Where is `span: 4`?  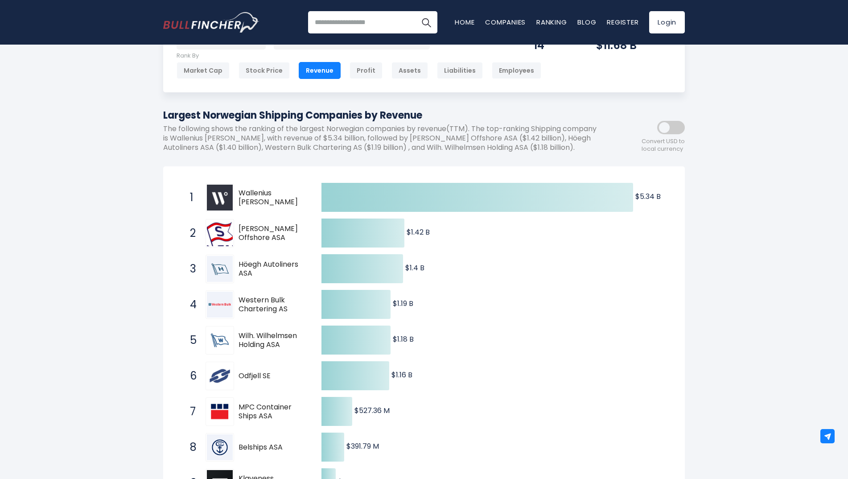
span: 4 is located at coordinates (190, 305).